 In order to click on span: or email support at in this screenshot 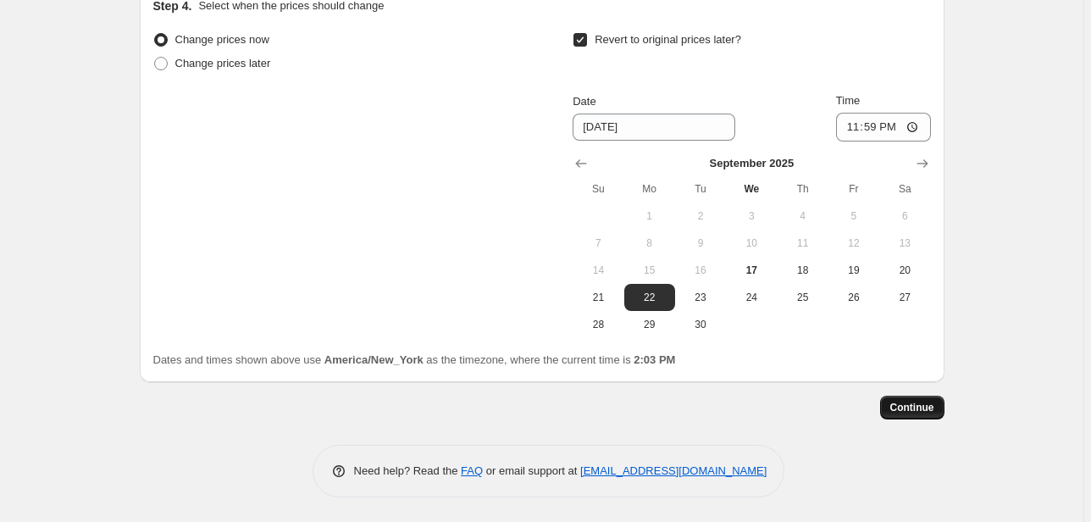, I will do `click(531, 470)`.